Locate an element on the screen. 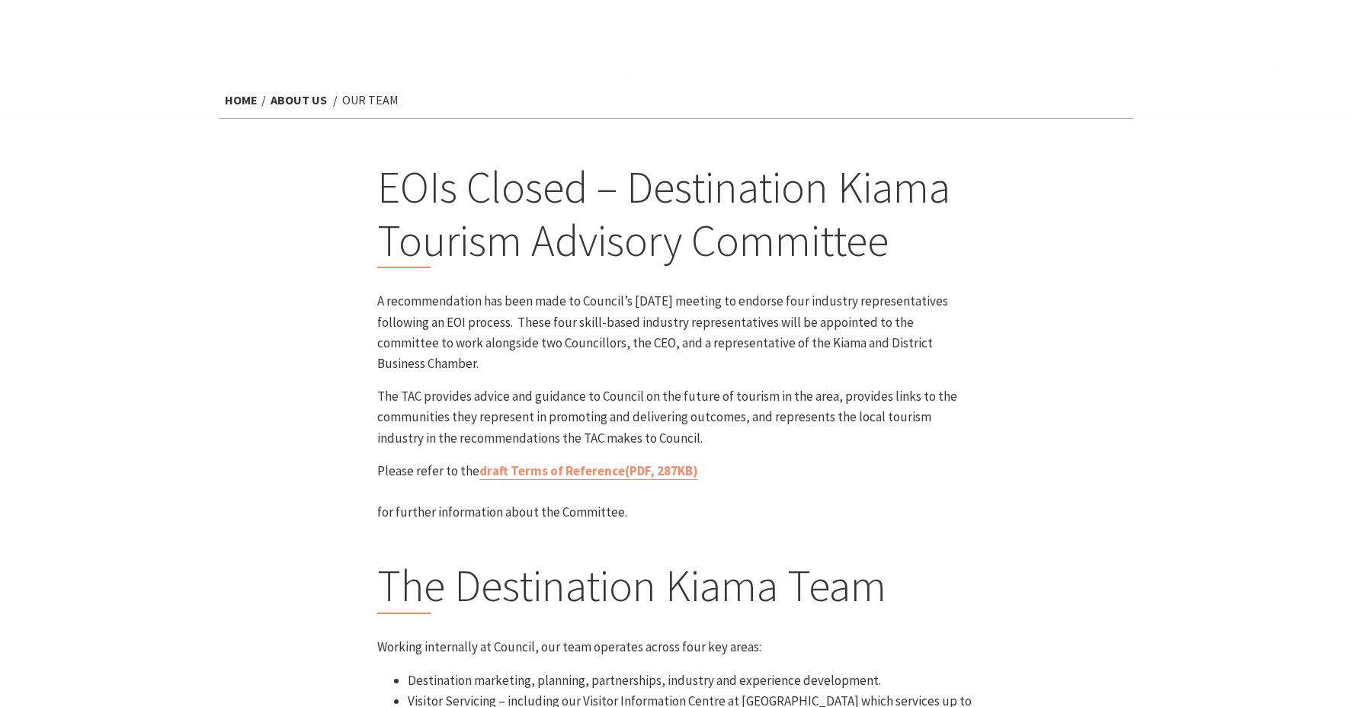 The image size is (1352, 707). span: (PDF, 287KB) is located at coordinates (661, 471).